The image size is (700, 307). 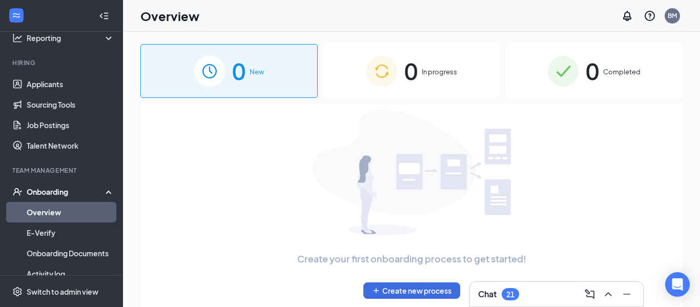 What do you see at coordinates (17, 292) in the screenshot?
I see `svg: Settings` at bounding box center [17, 292].